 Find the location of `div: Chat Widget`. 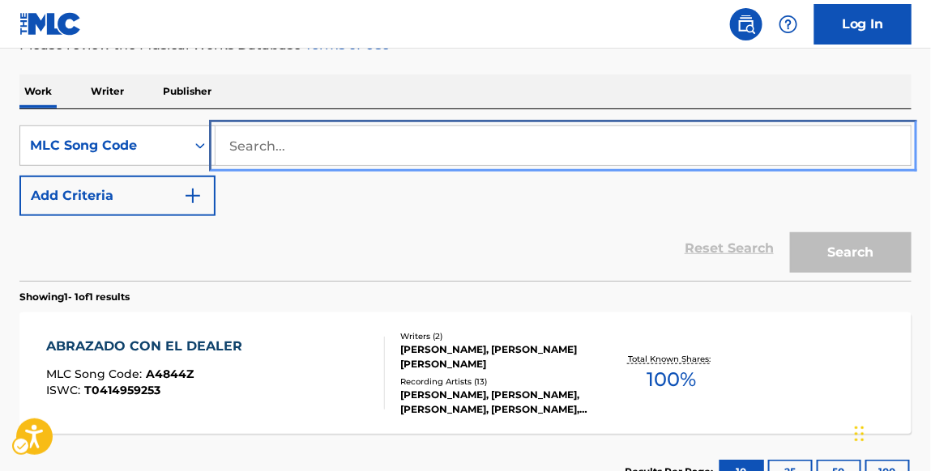

div: Chat Widget is located at coordinates (890, 433).